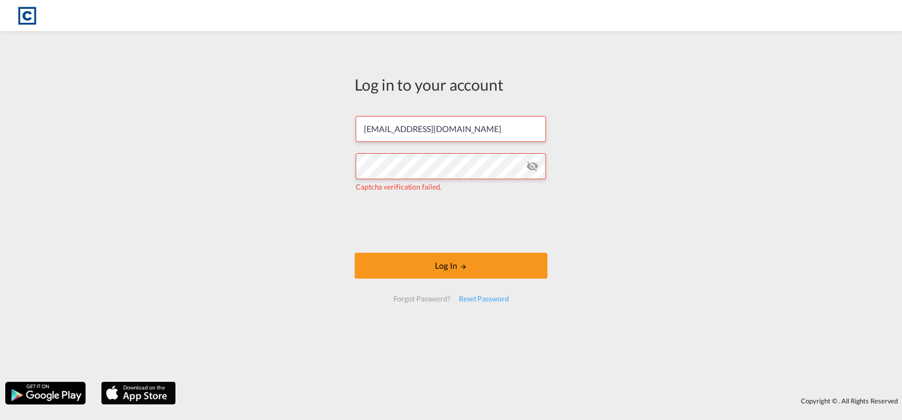 This screenshot has width=902, height=420. What do you see at coordinates (421, 299) in the screenshot?
I see `div: Forgot Password?` at bounding box center [421, 299].